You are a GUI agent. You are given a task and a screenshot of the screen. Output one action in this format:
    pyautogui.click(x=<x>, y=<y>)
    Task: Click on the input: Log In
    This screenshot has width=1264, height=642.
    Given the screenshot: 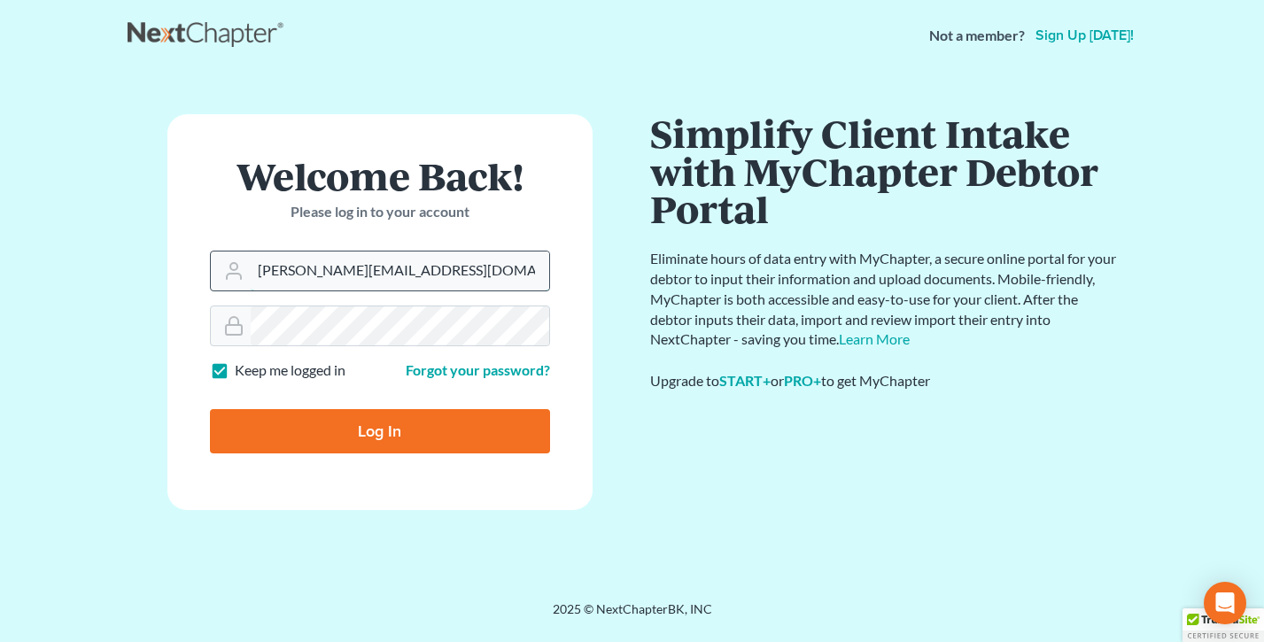 What is the action you would take?
    pyautogui.click(x=380, y=431)
    